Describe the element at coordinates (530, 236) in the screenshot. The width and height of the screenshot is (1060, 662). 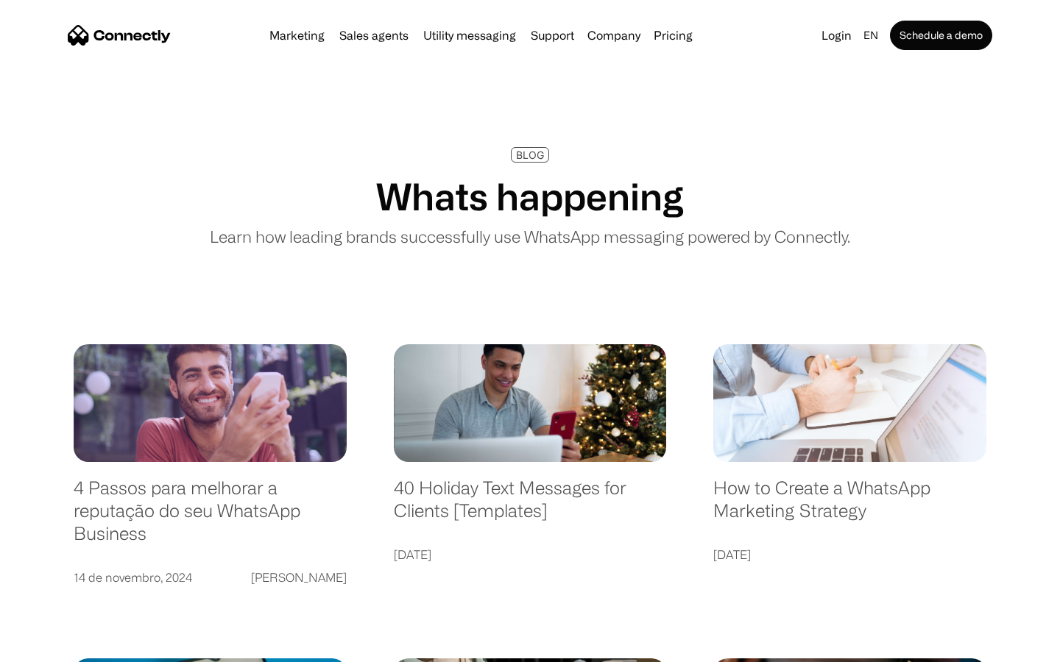
I see `p: Learn how leading brands successfully use WhatsApp messaging powered by Connectly.` at that location.